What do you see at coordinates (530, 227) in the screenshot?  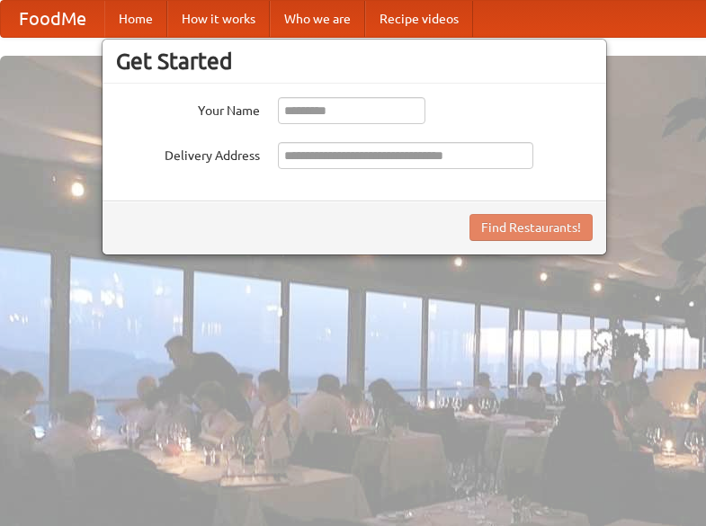 I see `button: Find Restaurants!` at bounding box center [530, 227].